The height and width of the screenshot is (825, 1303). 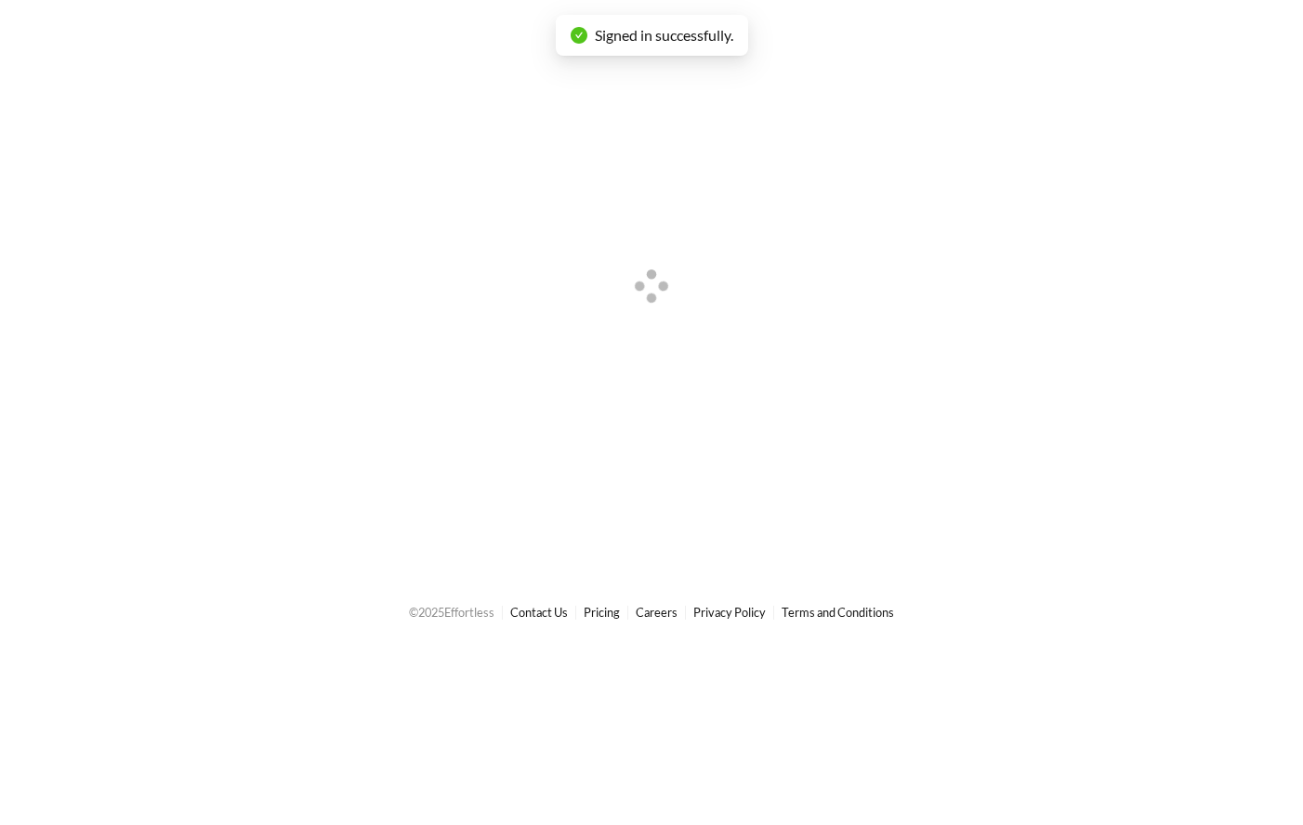 I want to click on a: Privacy Policy, so click(x=729, y=612).